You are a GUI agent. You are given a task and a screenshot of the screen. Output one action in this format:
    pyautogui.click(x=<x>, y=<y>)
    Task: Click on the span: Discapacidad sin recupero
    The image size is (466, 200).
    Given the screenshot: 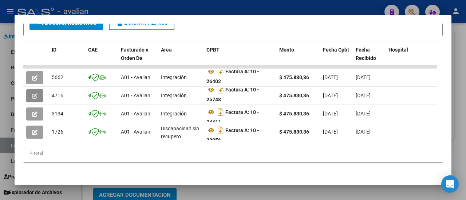 What is the action you would take?
    pyautogui.click(x=180, y=133)
    